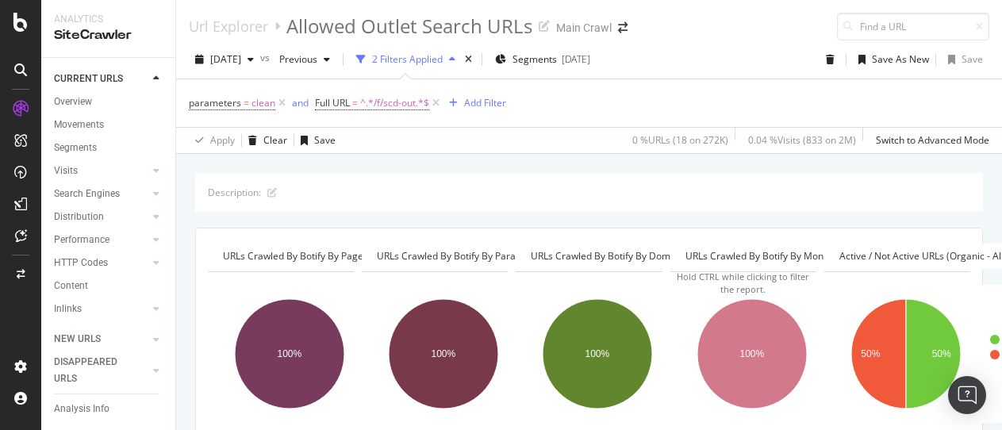  Describe the element at coordinates (101, 339) in the screenshot. I see `a: NEW URLS` at that location.